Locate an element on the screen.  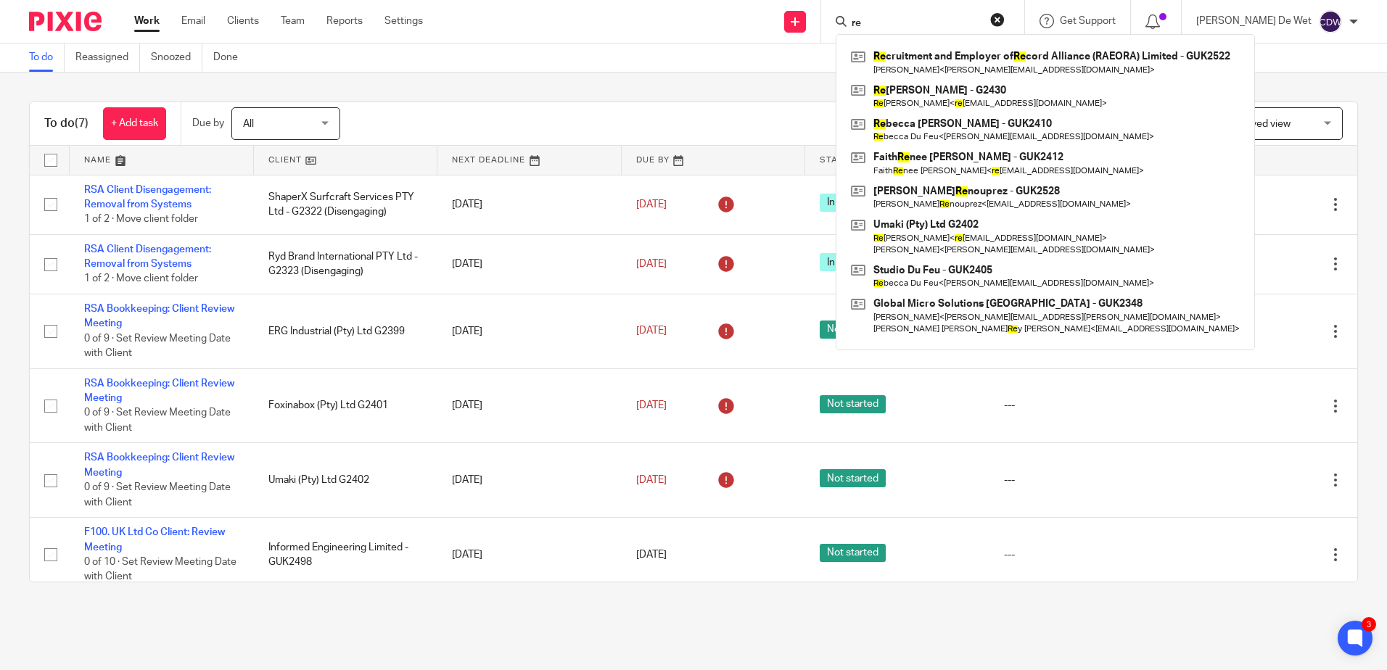
td: Foxinabox (Pty) Ltd G2401 is located at coordinates (346, 405).